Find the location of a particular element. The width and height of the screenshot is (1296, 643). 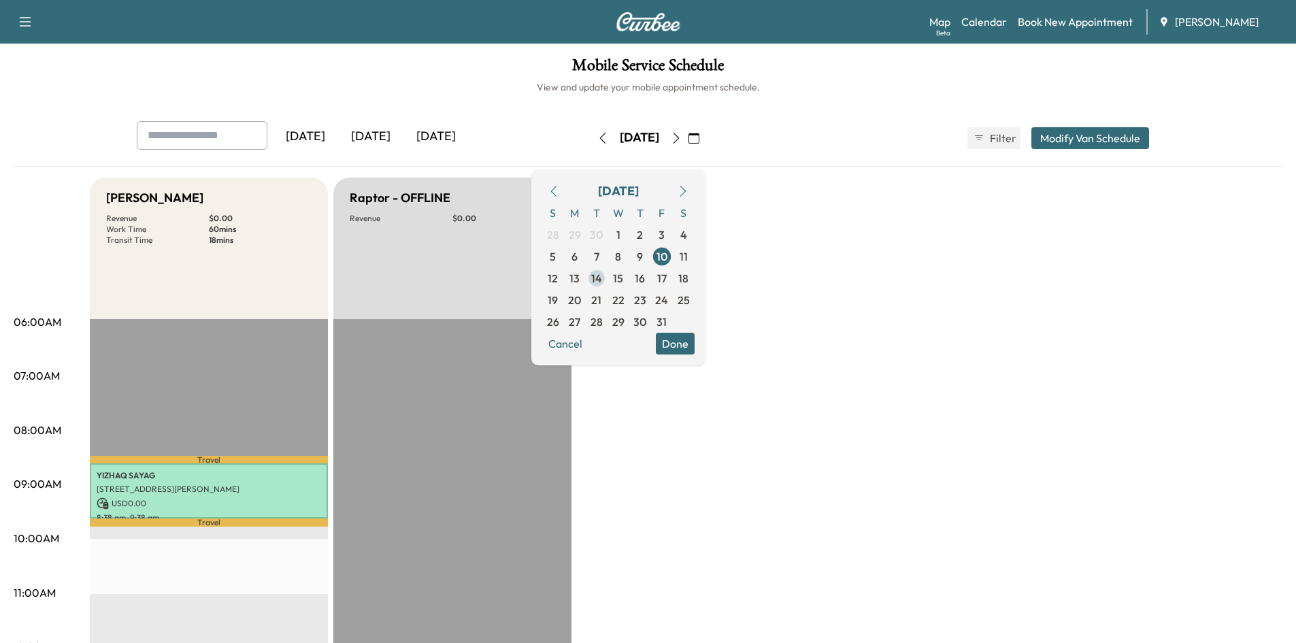

span: 14 is located at coordinates (597, 278).